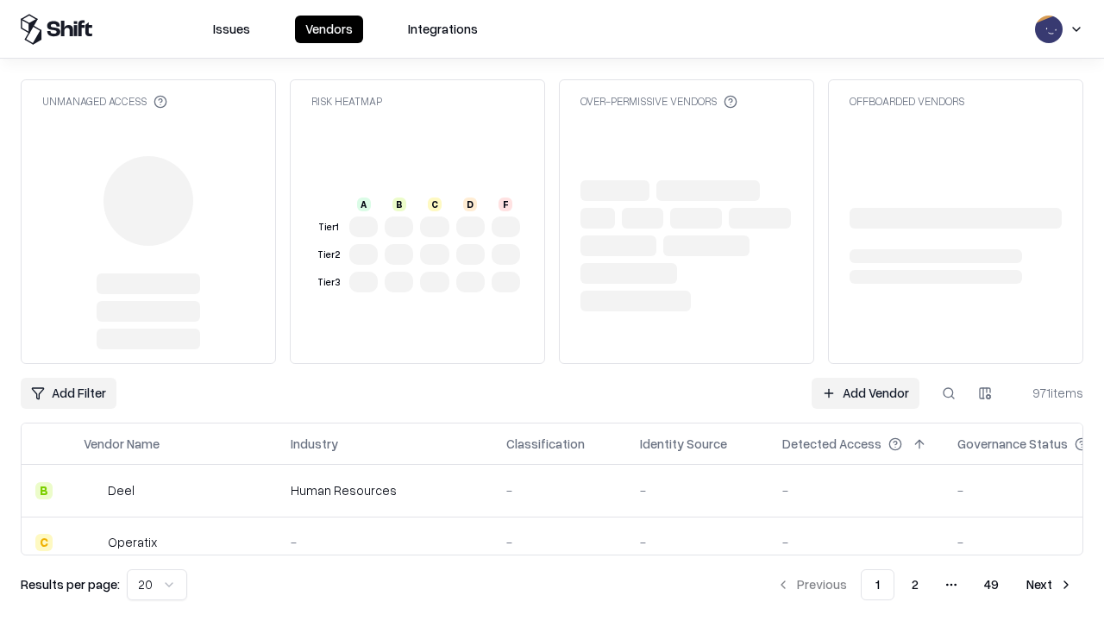 The width and height of the screenshot is (1104, 621). Describe the element at coordinates (877, 585) in the screenshot. I see `button: 1` at that location.